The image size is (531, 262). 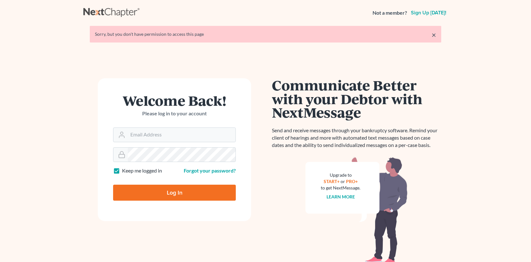 I want to click on a: PRO+, so click(x=352, y=181).